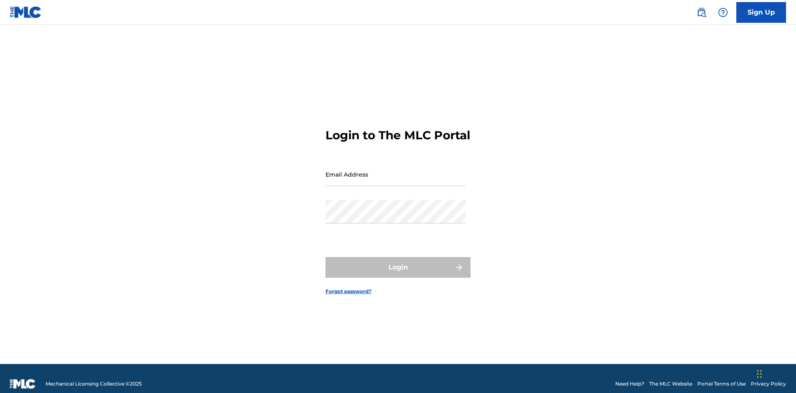 The height and width of the screenshot is (393, 796). I want to click on img: help, so click(723, 12).